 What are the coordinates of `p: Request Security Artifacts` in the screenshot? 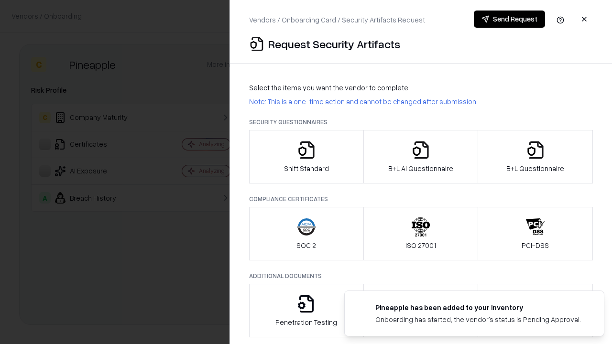 It's located at (334, 44).